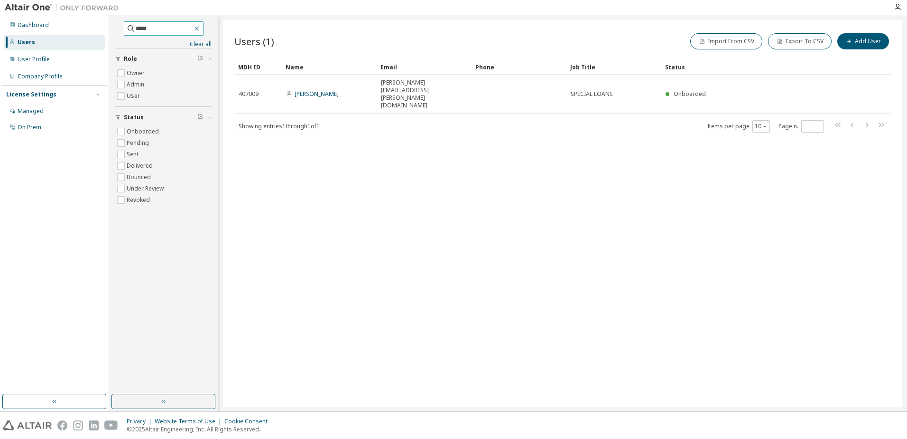  What do you see at coordinates (200, 429) in the screenshot?
I see `p: © 2025 Altair Engineering, Inc. All Rights Reserved.` at bounding box center [200, 429].